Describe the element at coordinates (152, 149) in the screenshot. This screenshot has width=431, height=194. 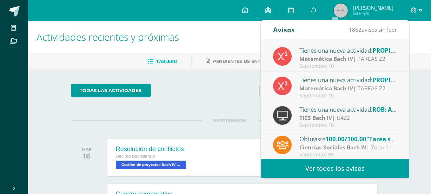
I see `div: Resolución de conflictos` at that location.